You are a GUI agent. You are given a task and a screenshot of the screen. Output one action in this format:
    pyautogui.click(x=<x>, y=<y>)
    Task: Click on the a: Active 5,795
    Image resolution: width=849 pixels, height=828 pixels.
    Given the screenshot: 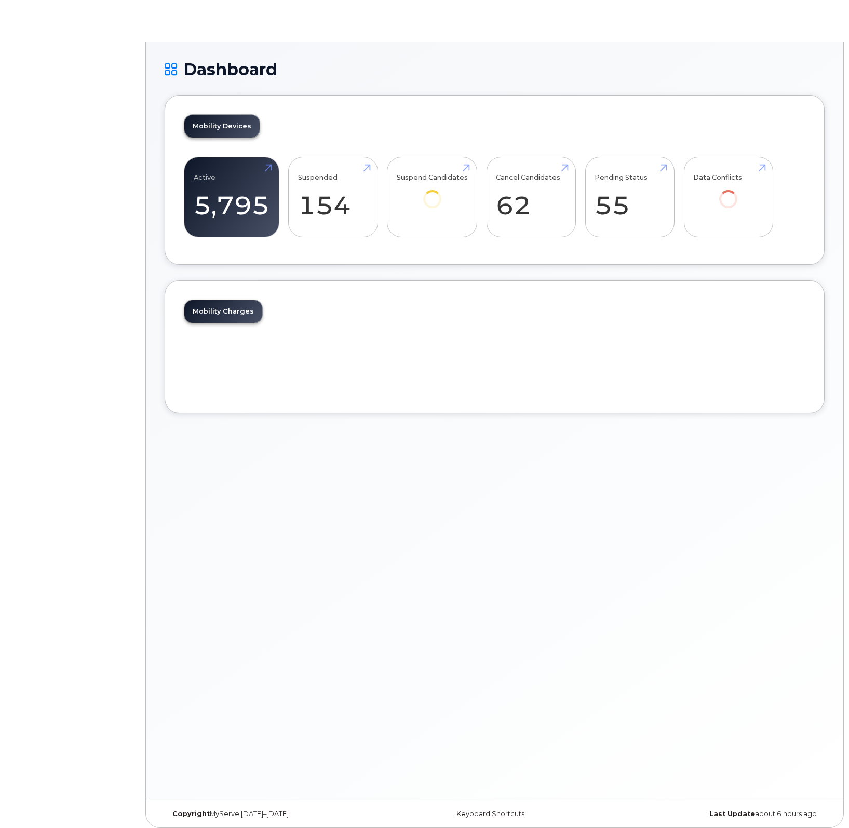 What is the action you would take?
    pyautogui.click(x=232, y=197)
    